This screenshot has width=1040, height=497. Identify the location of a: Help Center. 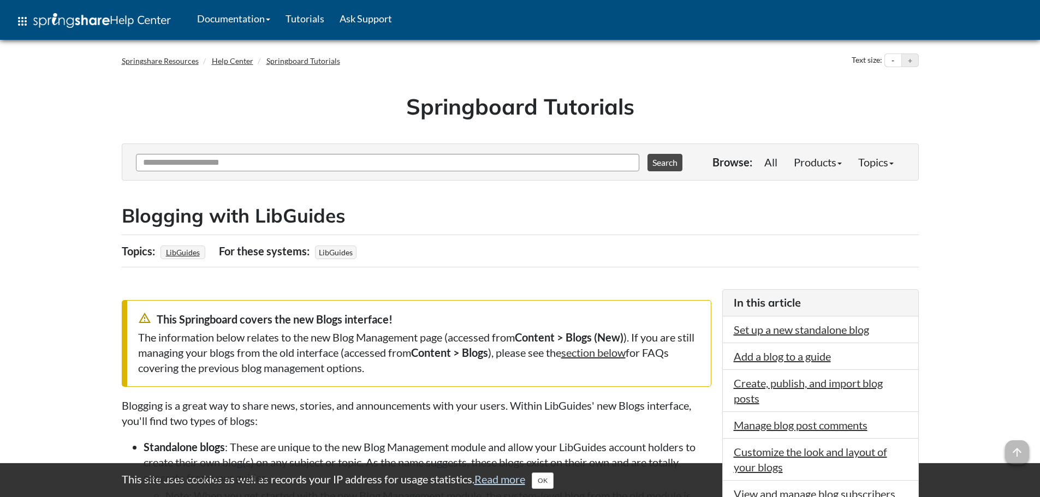
(233, 61).